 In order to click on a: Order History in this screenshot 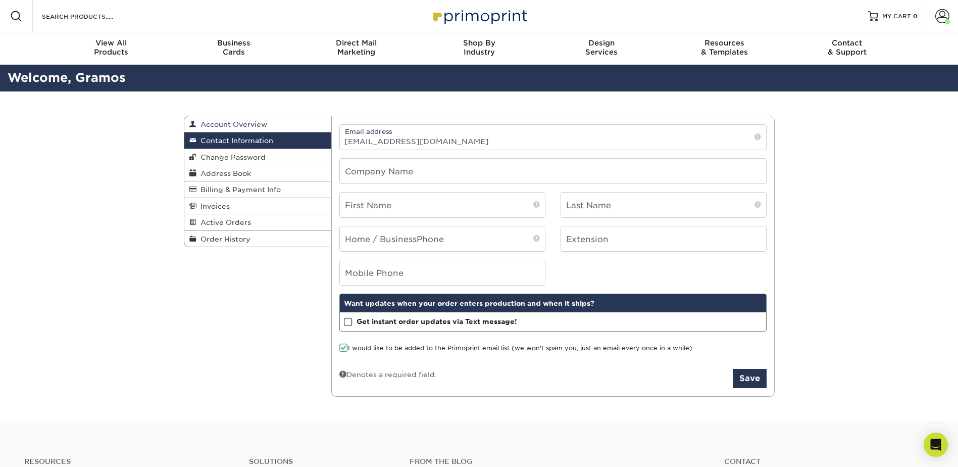, I will do `click(258, 238)`.